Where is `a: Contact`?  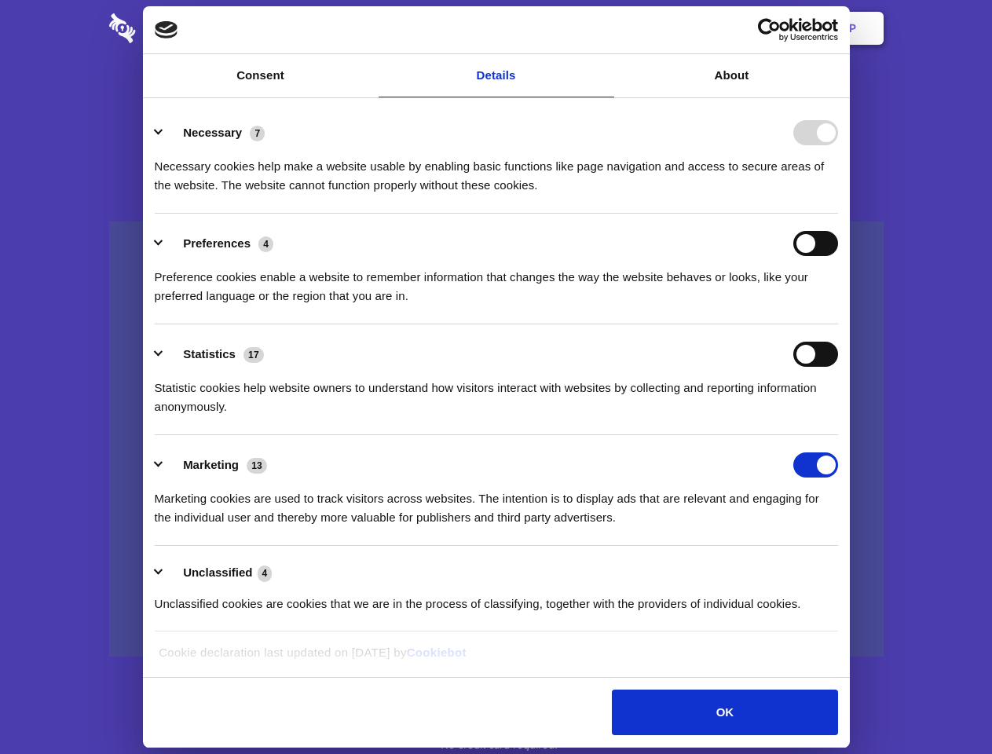 a: Contact is located at coordinates (673, 28).